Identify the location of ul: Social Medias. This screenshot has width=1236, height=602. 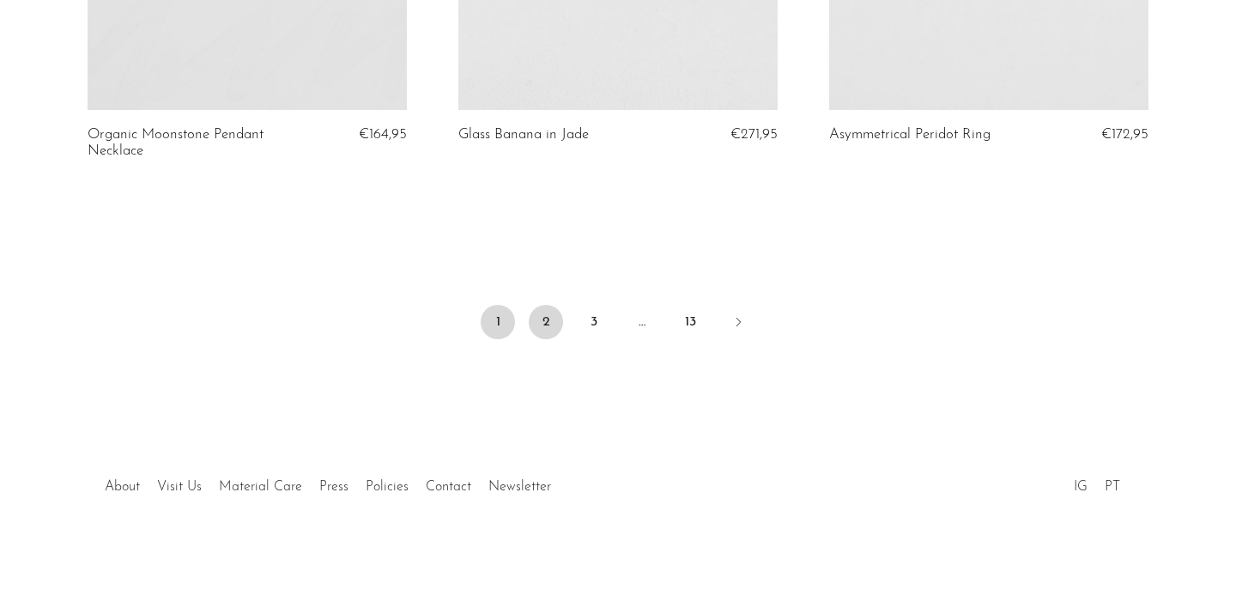
(1097, 482).